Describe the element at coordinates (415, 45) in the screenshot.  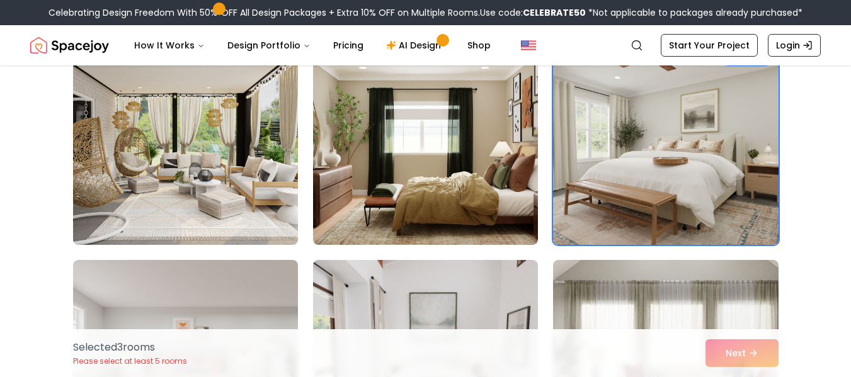
I see `a: AI Design` at that location.